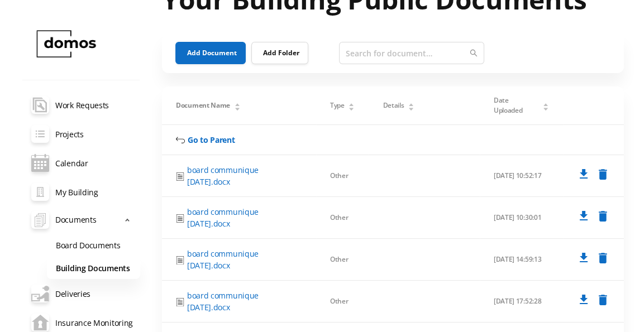 The height and width of the screenshot is (332, 635). What do you see at coordinates (211, 140) in the screenshot?
I see `a: Go to Parent` at bounding box center [211, 140].